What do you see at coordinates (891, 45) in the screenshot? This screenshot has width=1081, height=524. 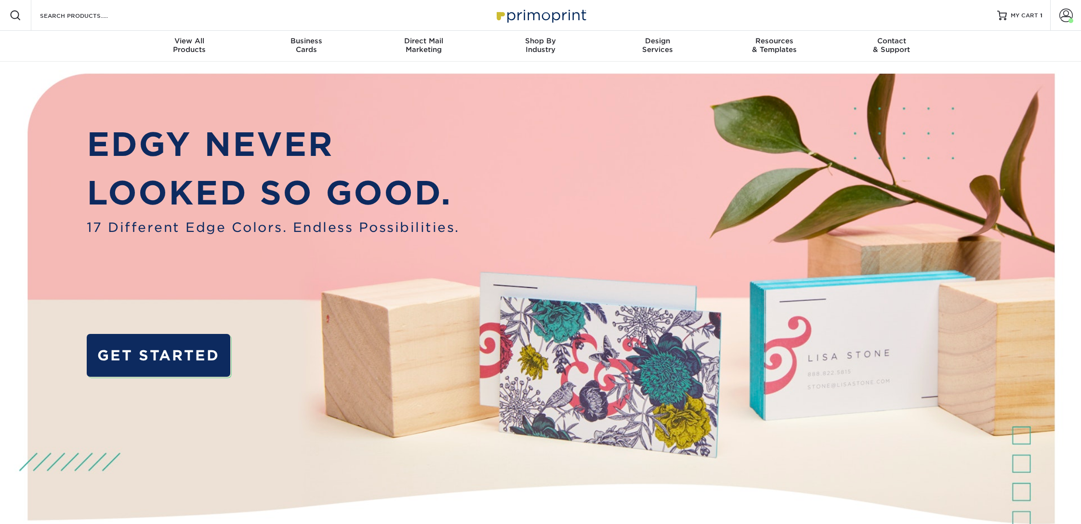 I see `div: & Support` at bounding box center [891, 45].